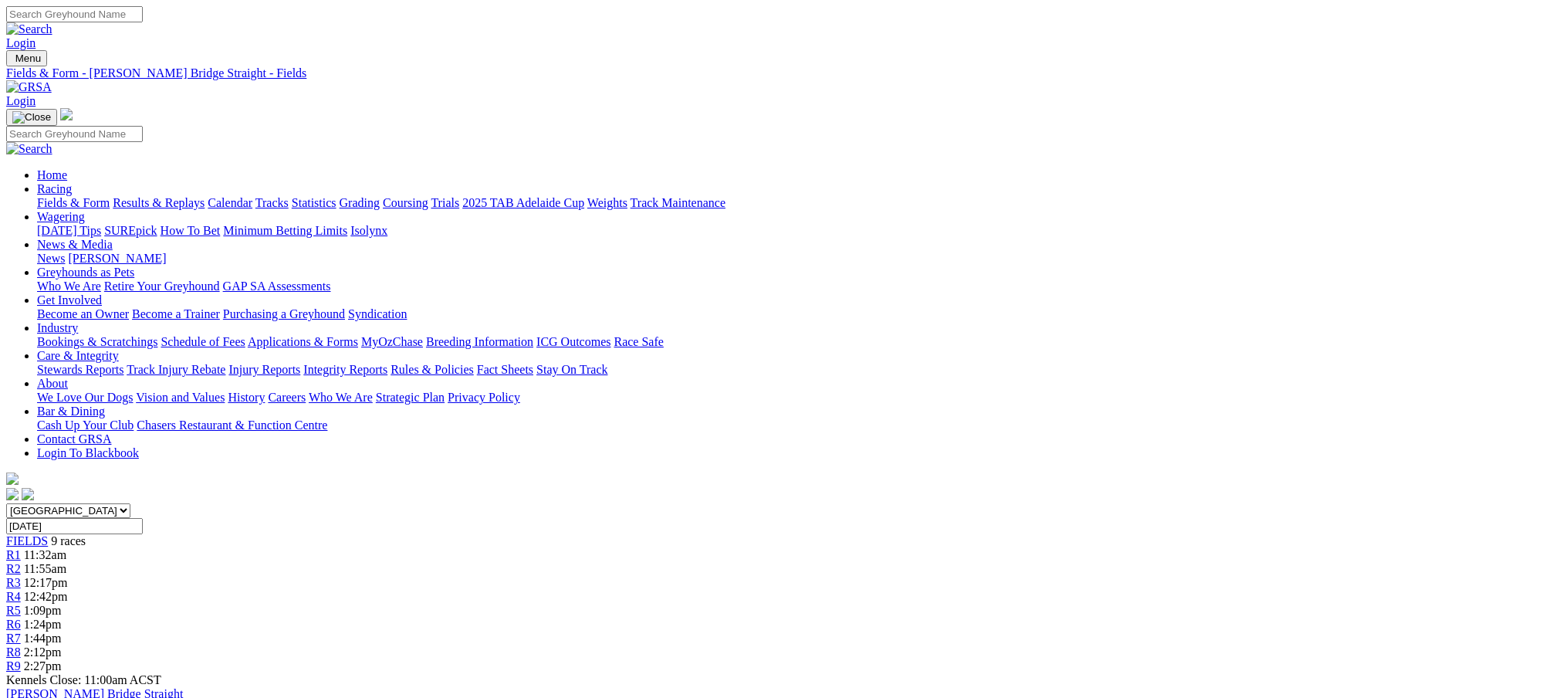 Image resolution: width=1542 pixels, height=698 pixels. I want to click on a: Syndication, so click(377, 313).